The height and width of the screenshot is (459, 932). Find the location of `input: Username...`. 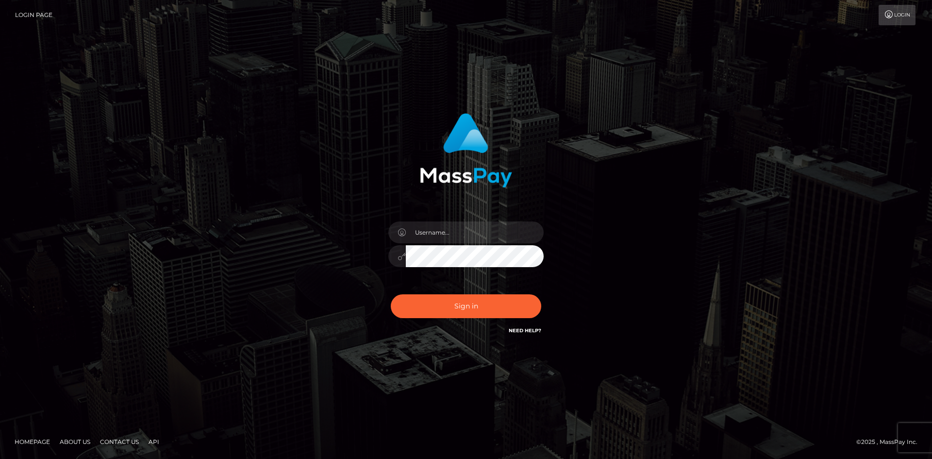

input: Username... is located at coordinates (475, 232).